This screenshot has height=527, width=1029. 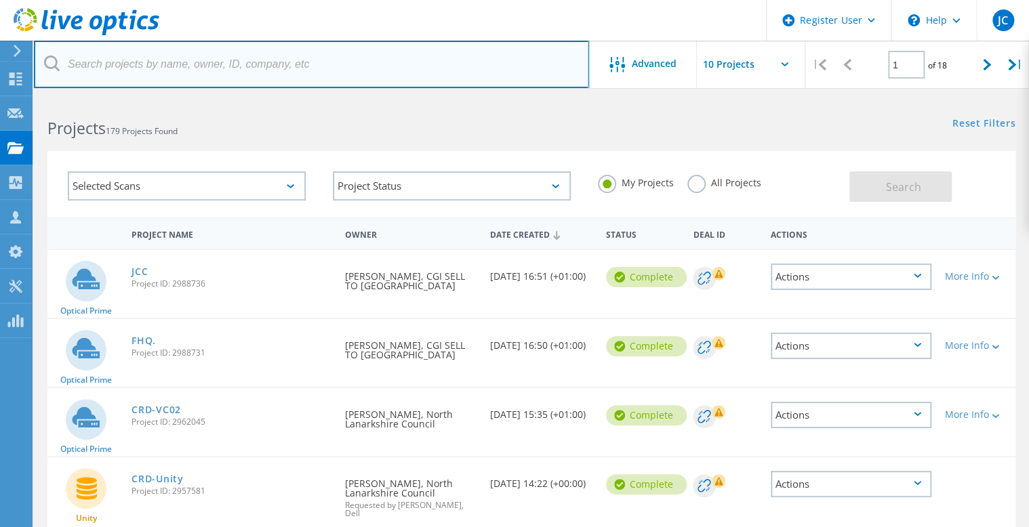 I want to click on span: of 18, so click(x=938, y=65).